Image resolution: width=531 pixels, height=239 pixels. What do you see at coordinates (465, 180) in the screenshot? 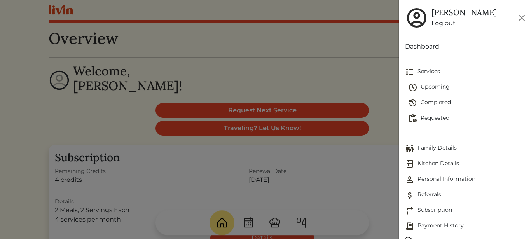
I see `a: Personal InformationPersonal Information` at bounding box center [465, 180].